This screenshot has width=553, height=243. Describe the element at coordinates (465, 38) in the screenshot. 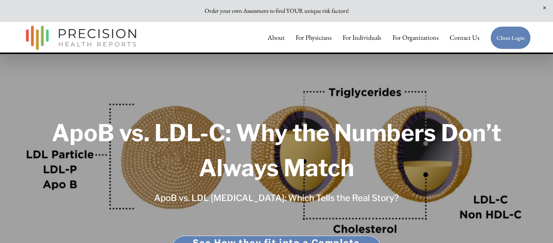

I see `a: Contact Us` at that location.